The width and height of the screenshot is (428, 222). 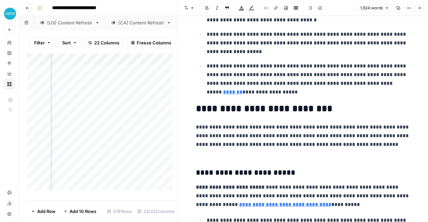 What do you see at coordinates (119, 212) in the screenshot?
I see `div: 274 Rows` at bounding box center [119, 212].